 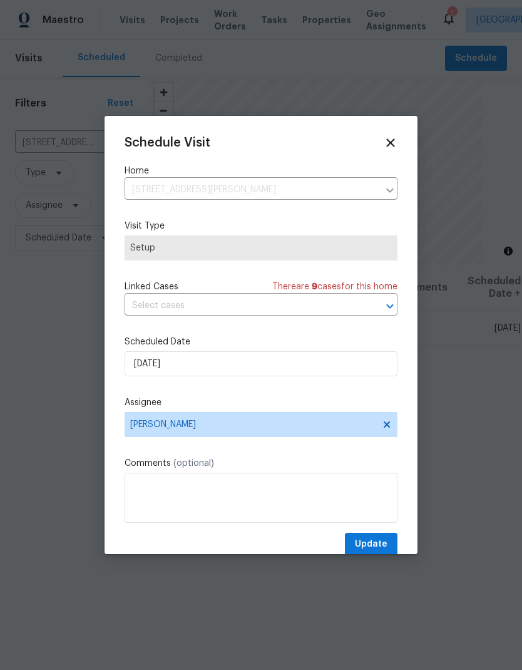 I want to click on input: Enter in an address, so click(x=252, y=190).